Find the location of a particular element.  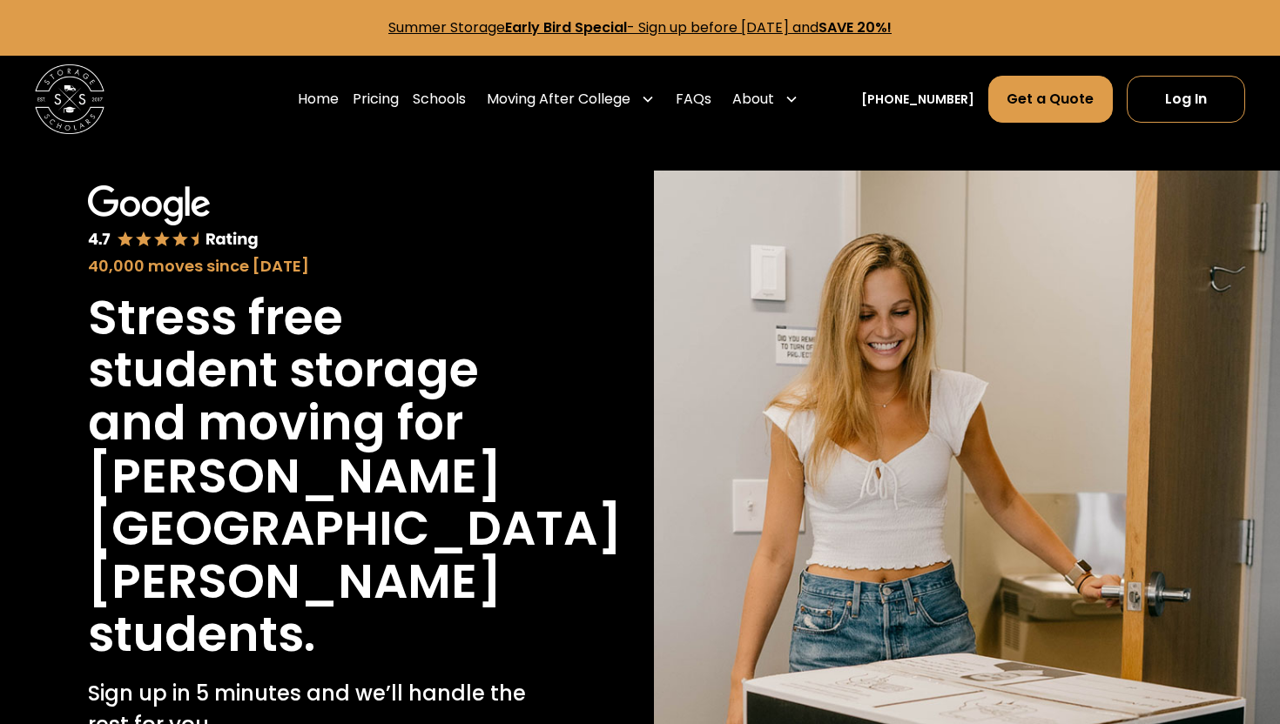

a: Log In is located at coordinates (1186, 99).